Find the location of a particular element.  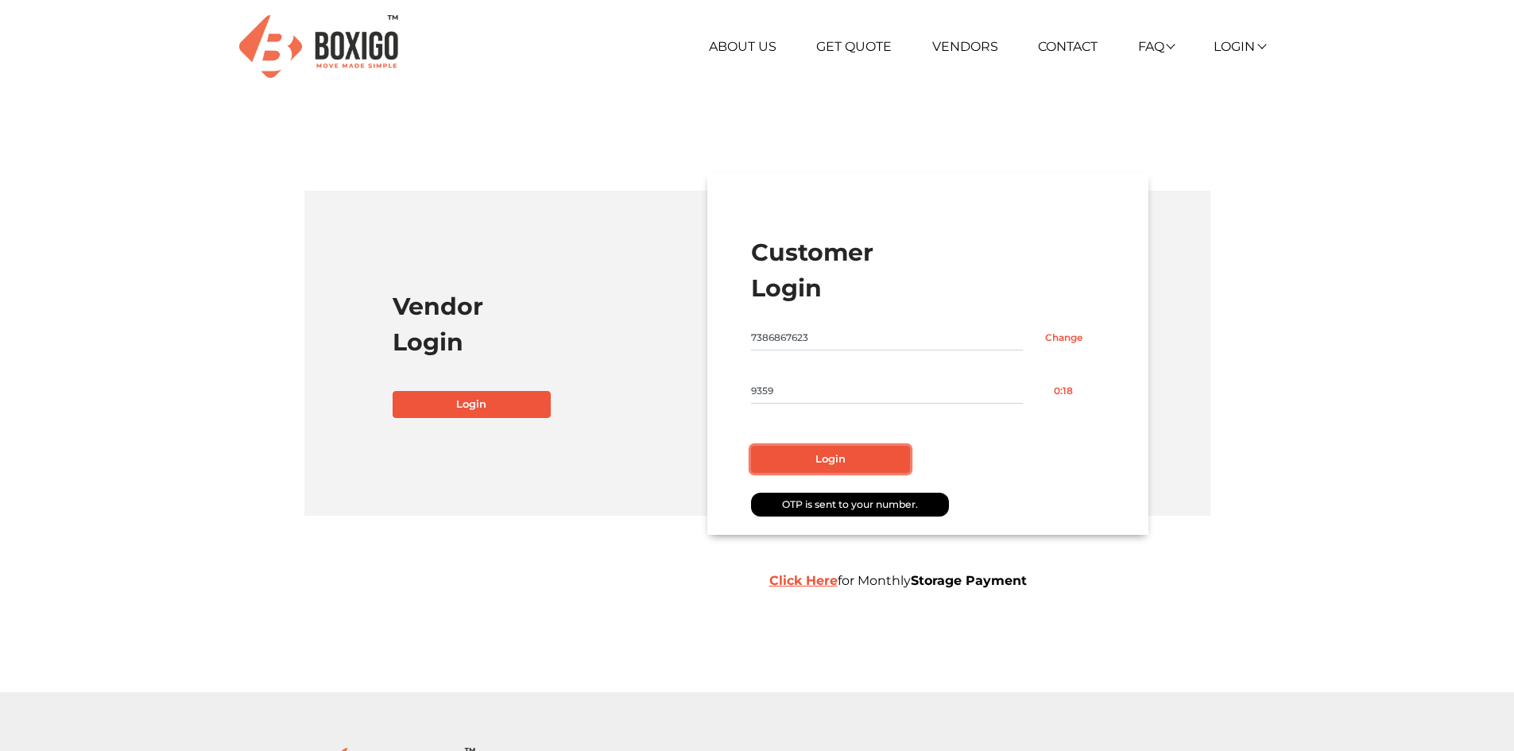

button: 0:18 is located at coordinates (1064, 391).